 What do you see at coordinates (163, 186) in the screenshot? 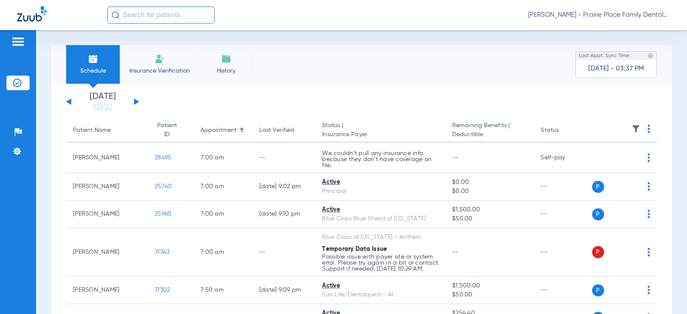
I see `span: 25740` at bounding box center [163, 186].